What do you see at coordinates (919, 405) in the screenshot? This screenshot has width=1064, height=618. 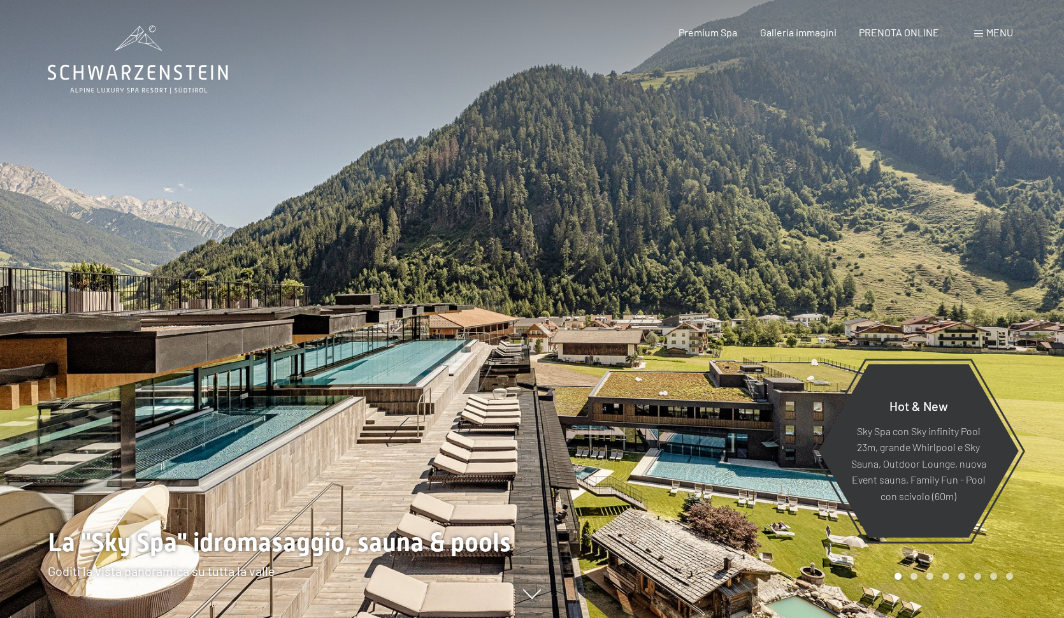 I see `span: Hot & New` at bounding box center [919, 405].